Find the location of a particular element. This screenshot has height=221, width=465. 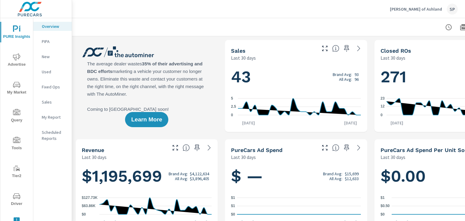

h5: Revenue is located at coordinates (93, 150).